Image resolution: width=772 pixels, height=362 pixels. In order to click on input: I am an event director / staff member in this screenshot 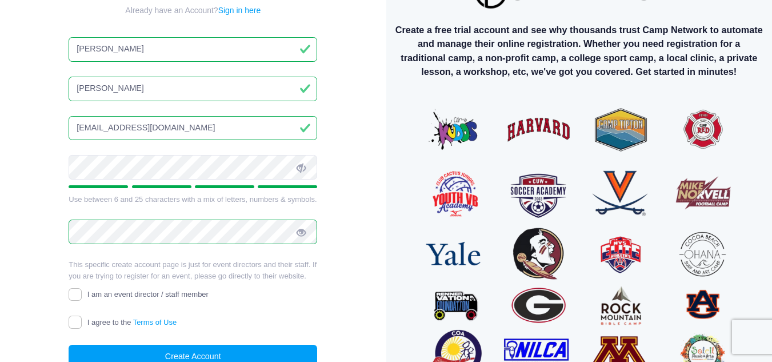, I will do `click(75, 294)`.